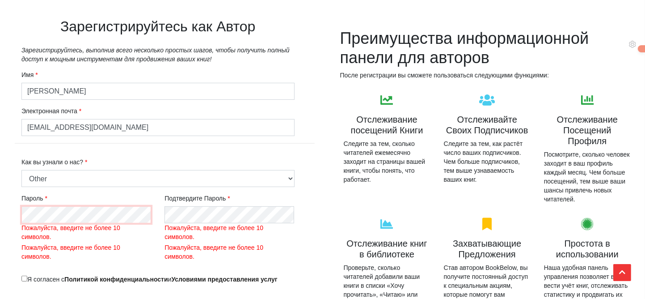  What do you see at coordinates (197, 198) in the screenshot?
I see `label: Подтвердите Пароль` at bounding box center [197, 198].